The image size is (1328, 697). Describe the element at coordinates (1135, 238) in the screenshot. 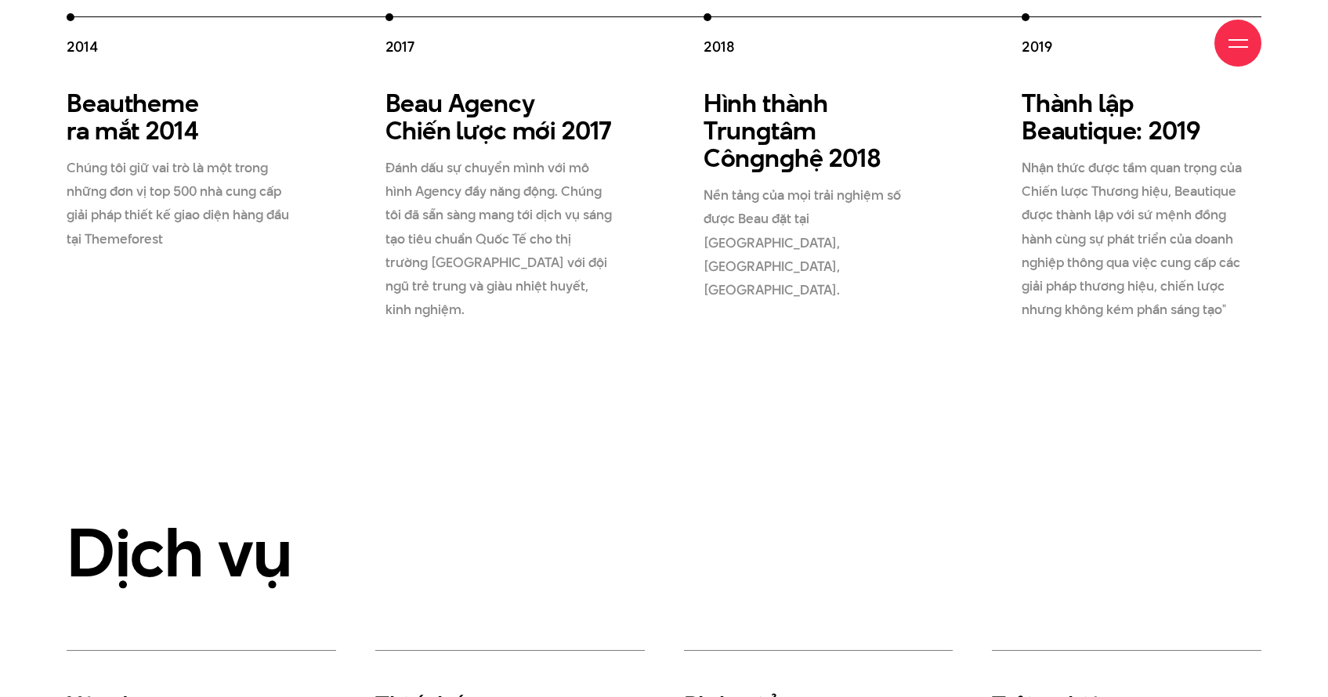

I see `p: Nhận thức được tầm quan trọng của Chiến lược Thương hiệu, Beautique được thành lập với sứ mệnh đồ...` at that location.